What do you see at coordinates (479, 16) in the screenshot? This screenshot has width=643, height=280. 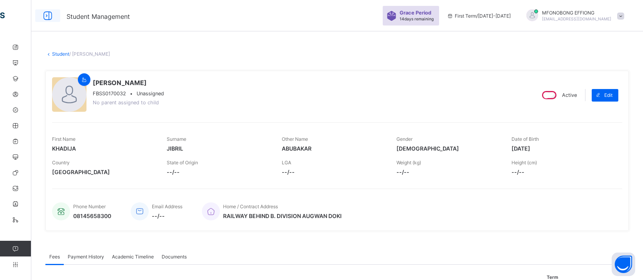 I see `span: session/term information` at bounding box center [479, 16].